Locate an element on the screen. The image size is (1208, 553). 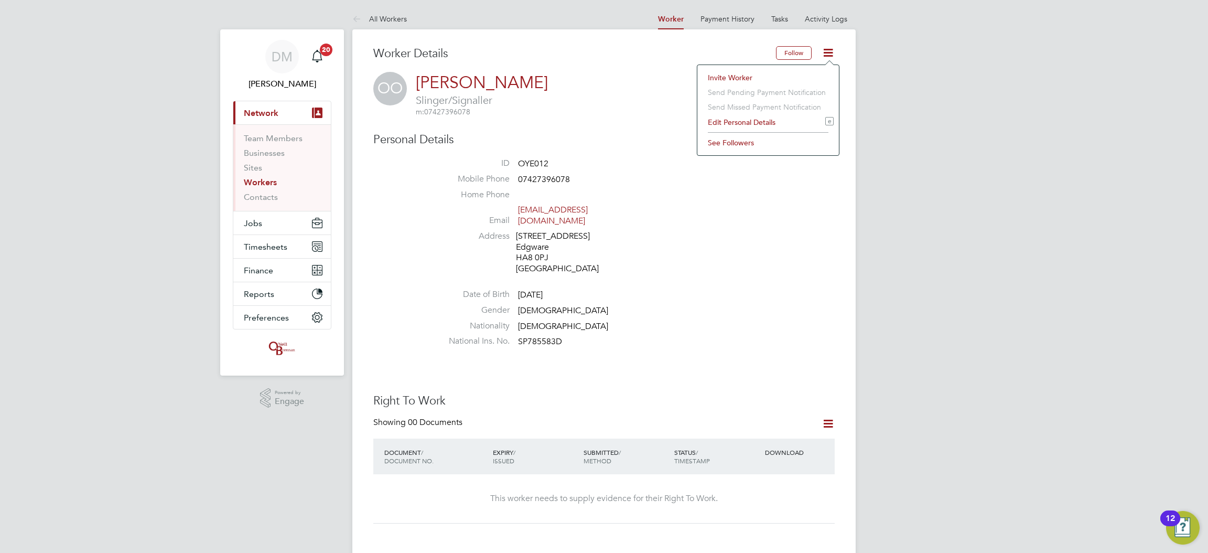
li: Send Pending Payment Notification is located at coordinates (768, 92).